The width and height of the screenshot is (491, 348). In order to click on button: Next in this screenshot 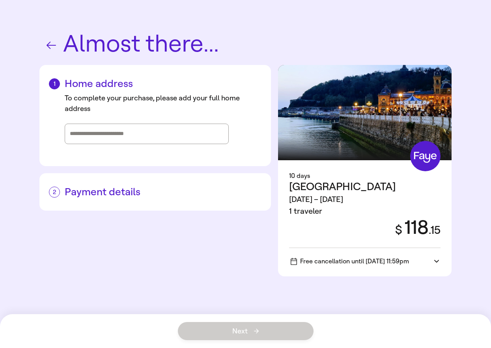, I will do `click(246, 332)`.